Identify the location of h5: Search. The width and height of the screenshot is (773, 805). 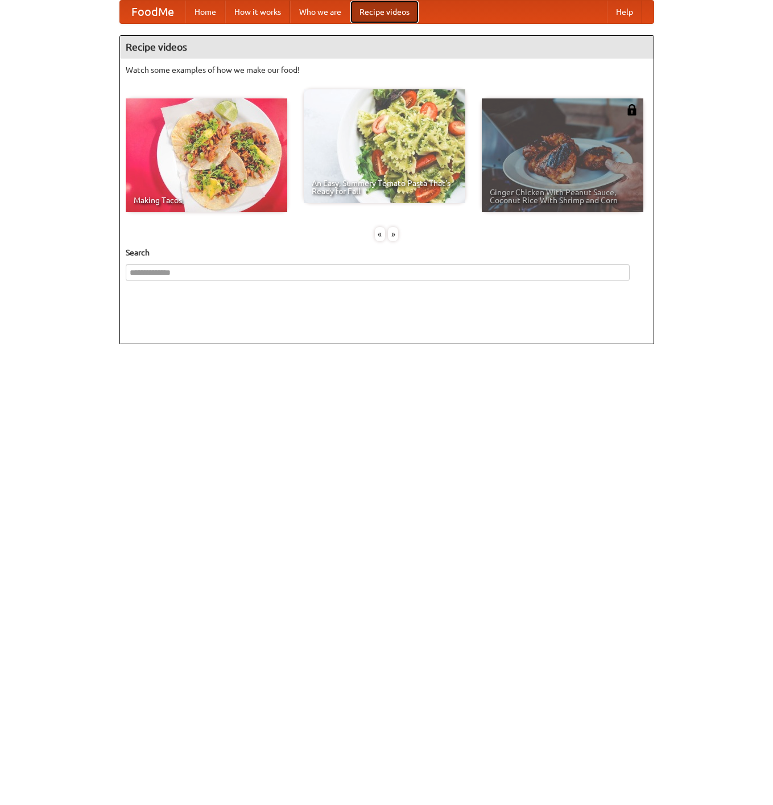
(387, 252).